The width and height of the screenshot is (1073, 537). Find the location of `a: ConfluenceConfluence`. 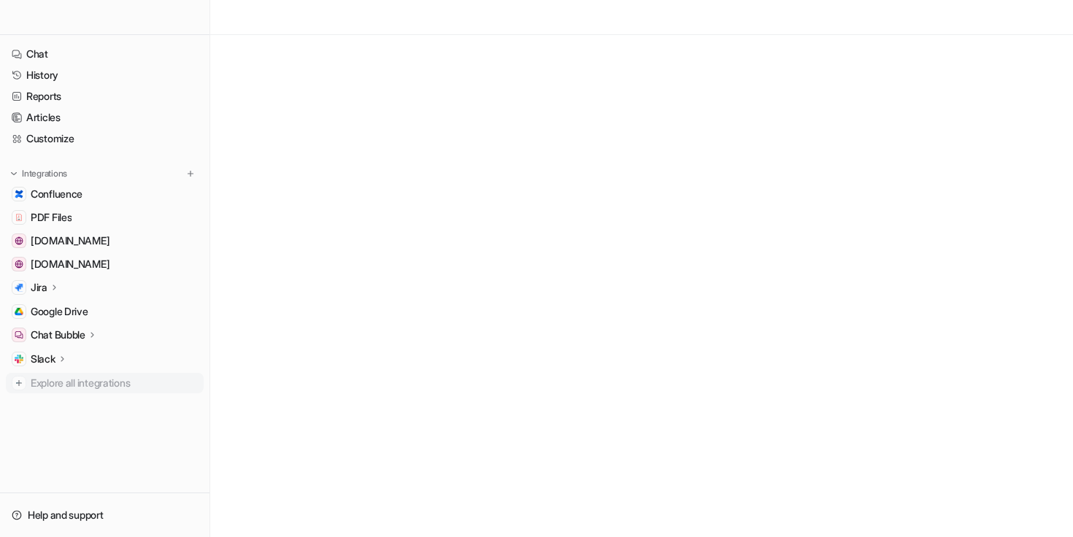

a: ConfluenceConfluence is located at coordinates (104, 194).